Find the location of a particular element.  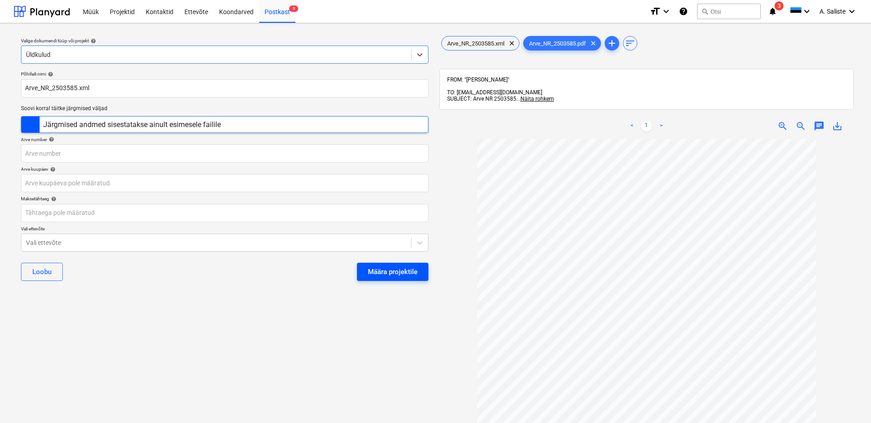

span: A. Saliste is located at coordinates (832, 11).